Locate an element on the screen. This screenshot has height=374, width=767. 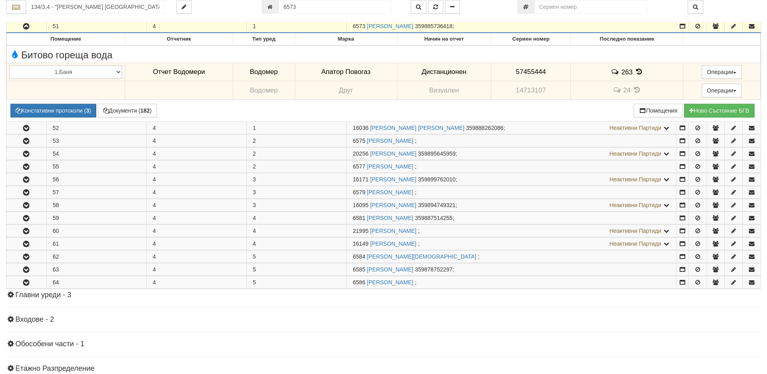
b: 182 is located at coordinates (145, 111).